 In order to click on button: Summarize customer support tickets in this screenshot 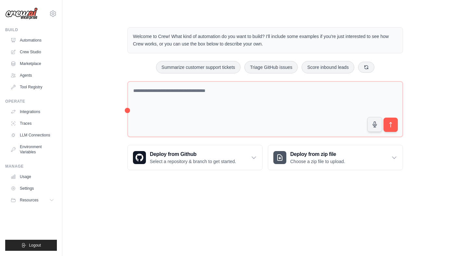, I will do `click(198, 67)`.